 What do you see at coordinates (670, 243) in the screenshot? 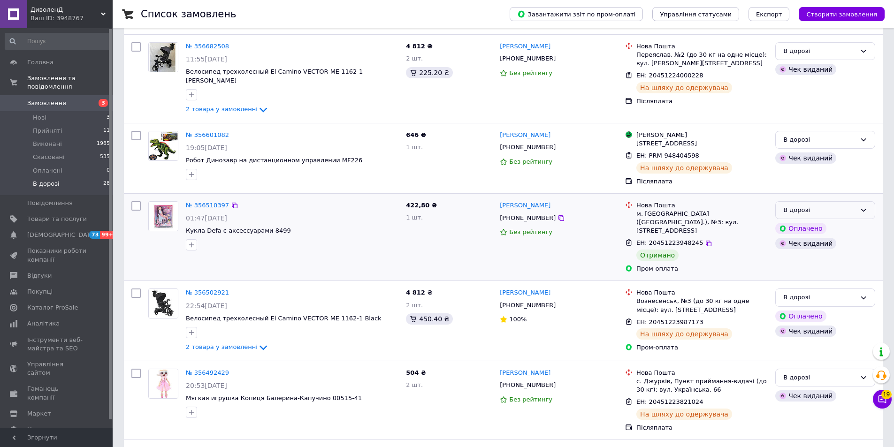
I see `span: ЕН: 20451223948245` at bounding box center [670, 243].